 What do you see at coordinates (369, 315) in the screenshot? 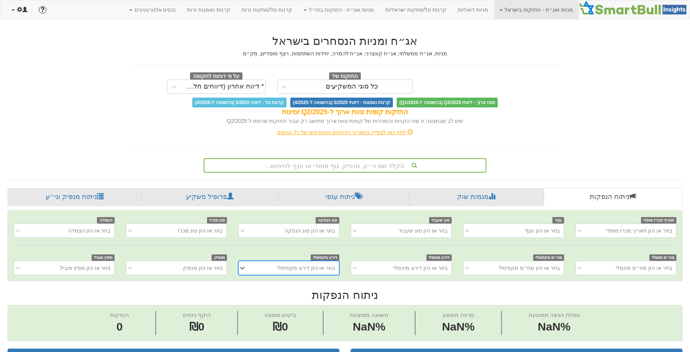
I see `span: תשואה ממוצעת` at bounding box center [369, 315].